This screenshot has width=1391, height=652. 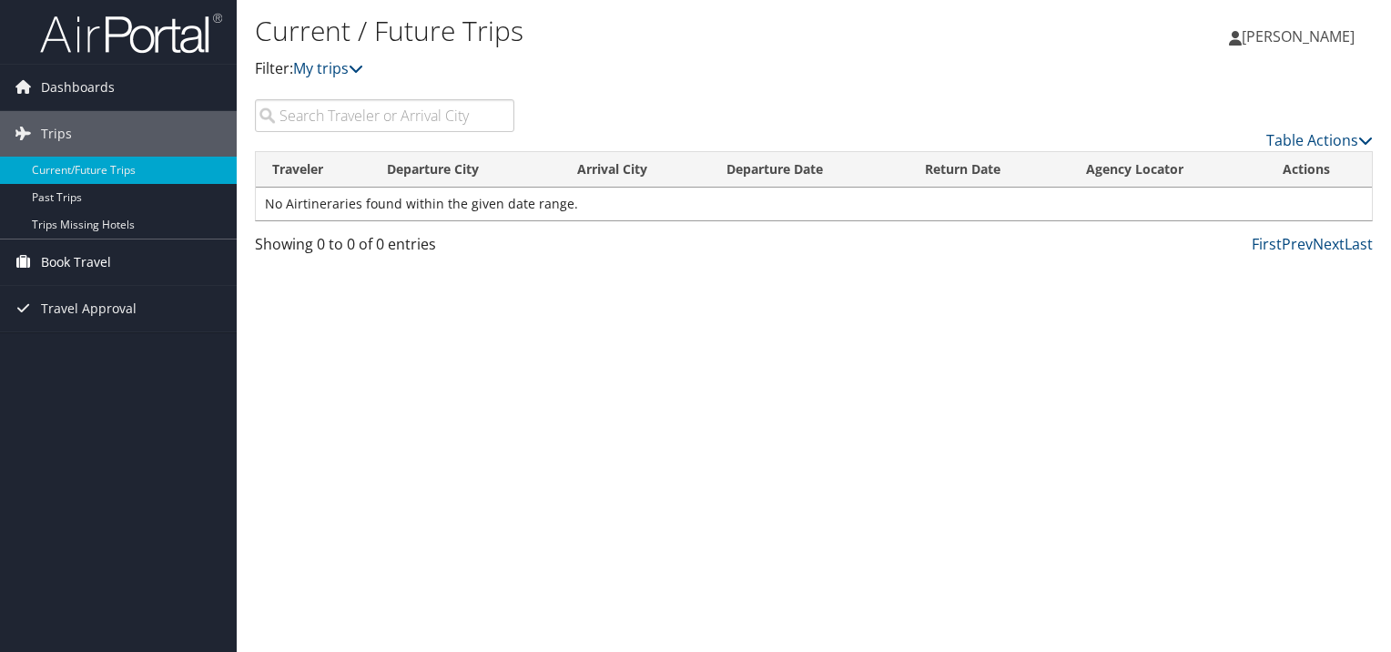 I want to click on th: Return Date: activate to sort column ascending, so click(x=989, y=169).